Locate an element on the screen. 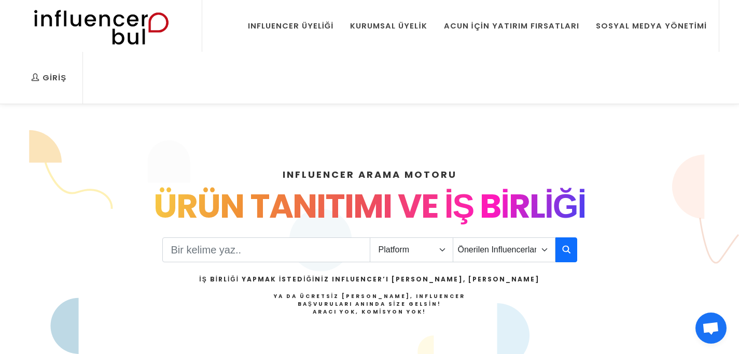  h4: INFLUENCER ARAMA MOTORU is located at coordinates (370, 174).